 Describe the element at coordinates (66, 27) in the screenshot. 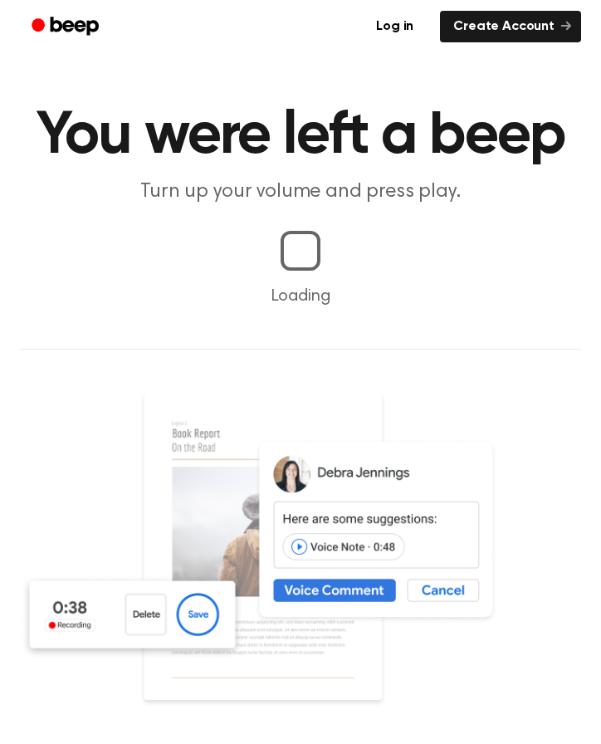

I see `a: Beep` at that location.